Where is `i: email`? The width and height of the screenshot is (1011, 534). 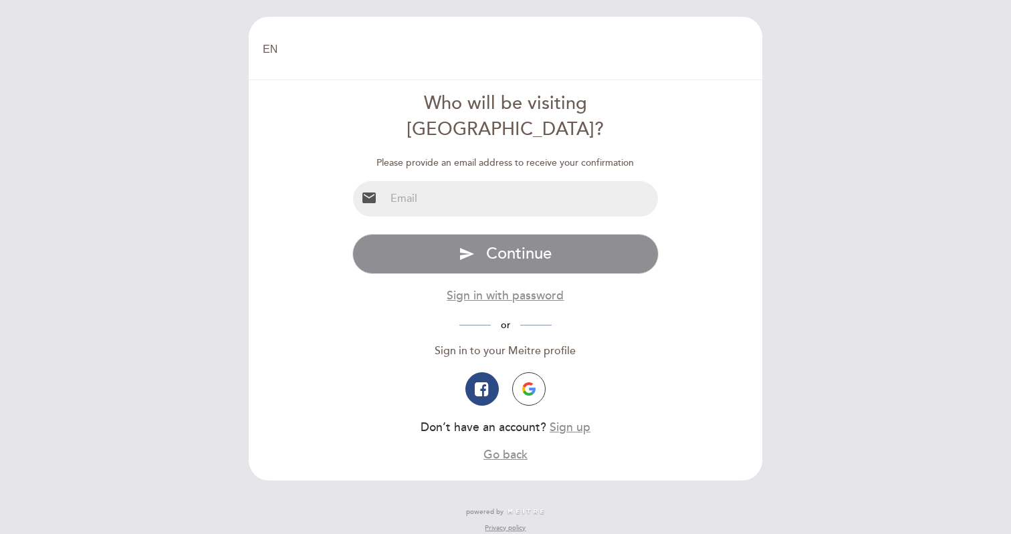
i: email is located at coordinates (369, 198).